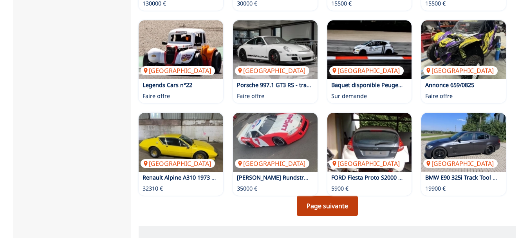 This screenshot has height=238, width=529. What do you see at coordinates (275, 50) in the screenshot?
I see `img: Porsche 997.1 GT3 RS - transformation club sport avec caractère de course` at bounding box center [275, 50].